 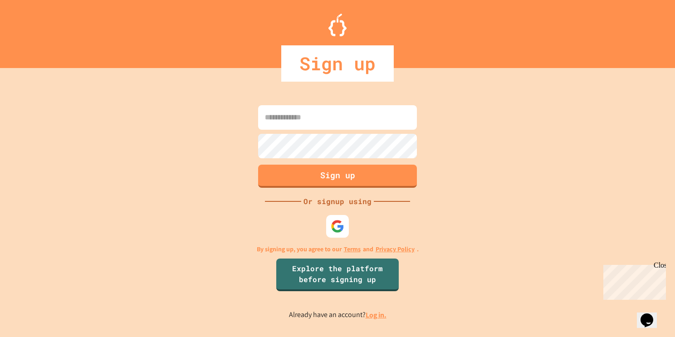 What do you see at coordinates (337, 176) in the screenshot?
I see `button: Sign up` at bounding box center [337, 176].